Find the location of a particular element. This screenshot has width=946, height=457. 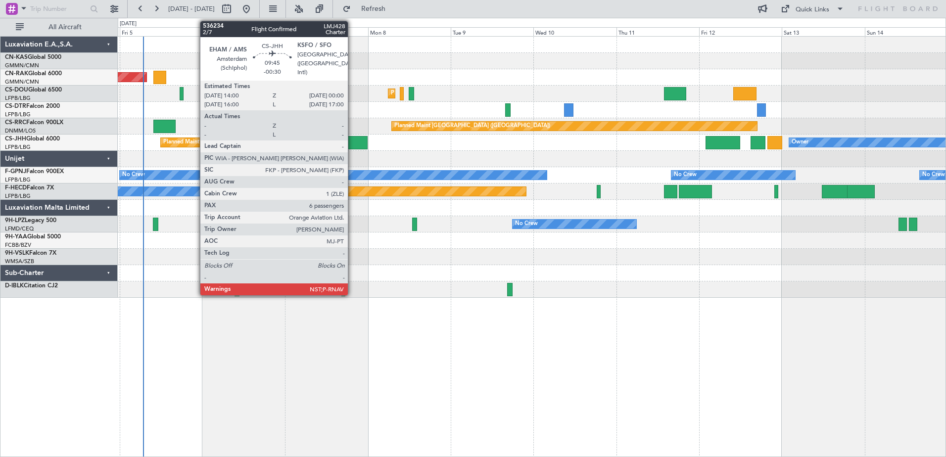

a: F-GPNJFalcon 900EX is located at coordinates (34, 172).